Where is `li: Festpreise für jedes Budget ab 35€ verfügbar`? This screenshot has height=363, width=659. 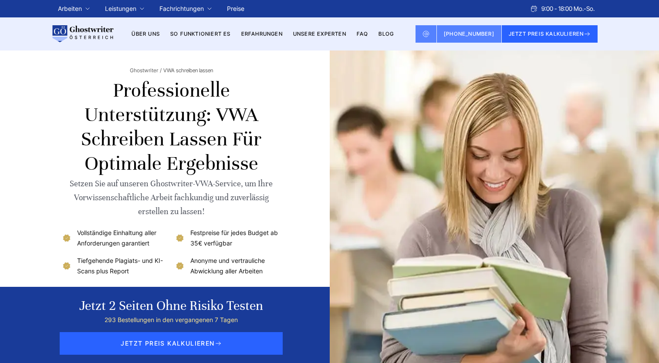 li: Festpreise für jedes Budget ab 35€ verfügbar is located at coordinates (228, 238).